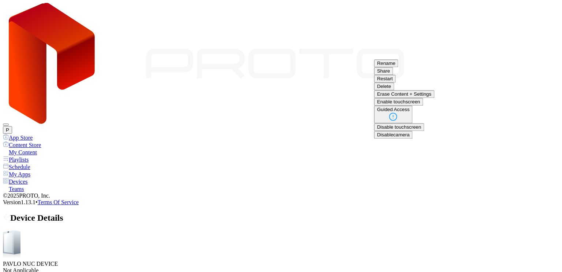 This screenshot has width=562, height=272. Describe the element at coordinates (398, 101) in the screenshot. I see `button: Enable touchscreen` at that location.